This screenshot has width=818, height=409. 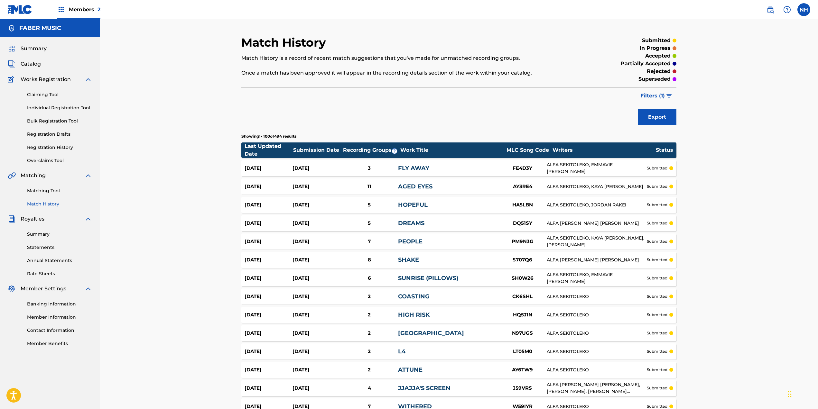 I want to click on div: 3, so click(x=369, y=168).